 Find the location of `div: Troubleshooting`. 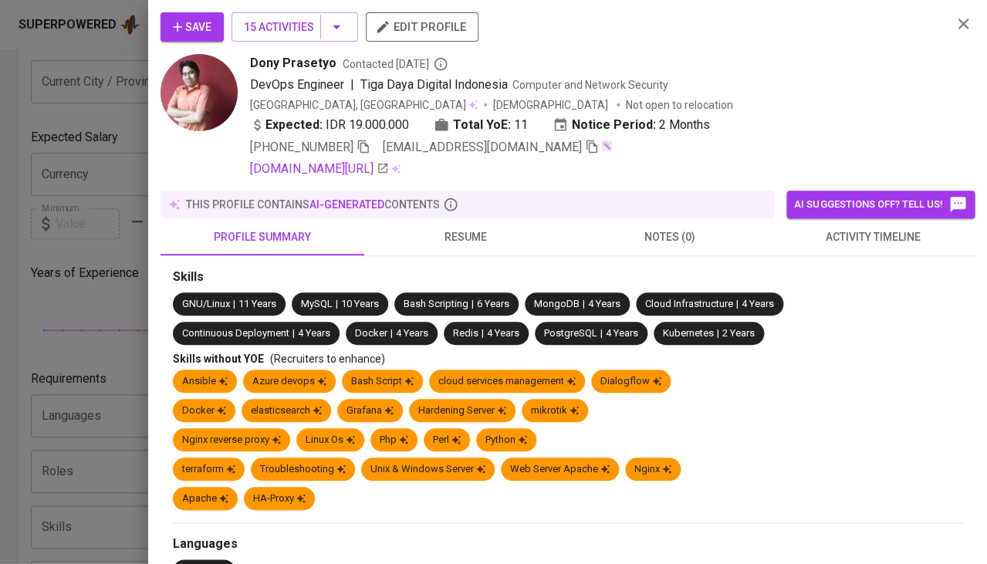

div: Troubleshooting is located at coordinates (302, 469).